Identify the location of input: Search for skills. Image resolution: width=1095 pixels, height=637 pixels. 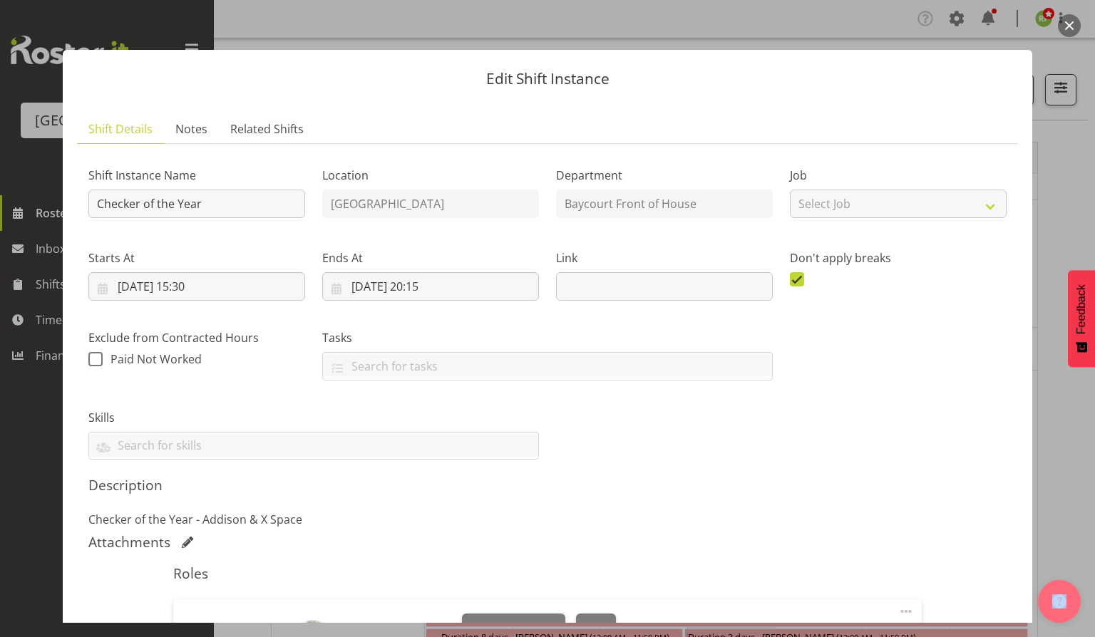
(314, 446).